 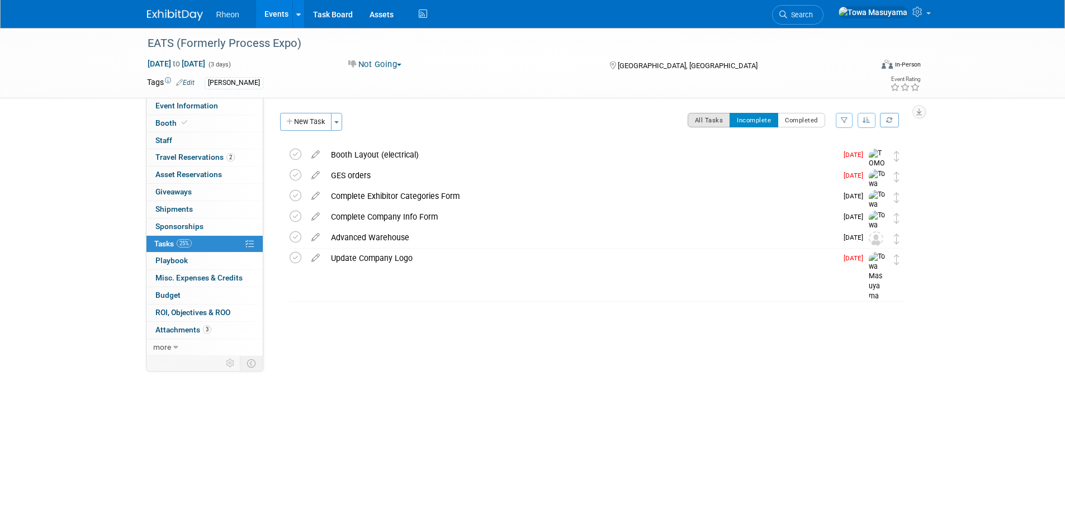 What do you see at coordinates (205, 192) in the screenshot?
I see `a: Giveaways` at bounding box center [205, 192].